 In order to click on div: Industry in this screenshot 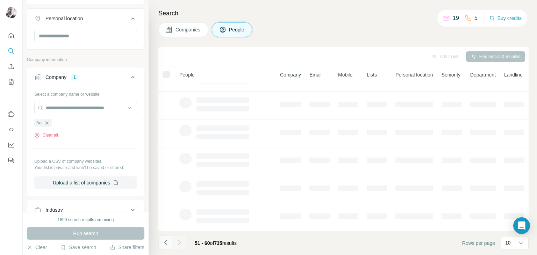, I will do `click(54, 210)`.